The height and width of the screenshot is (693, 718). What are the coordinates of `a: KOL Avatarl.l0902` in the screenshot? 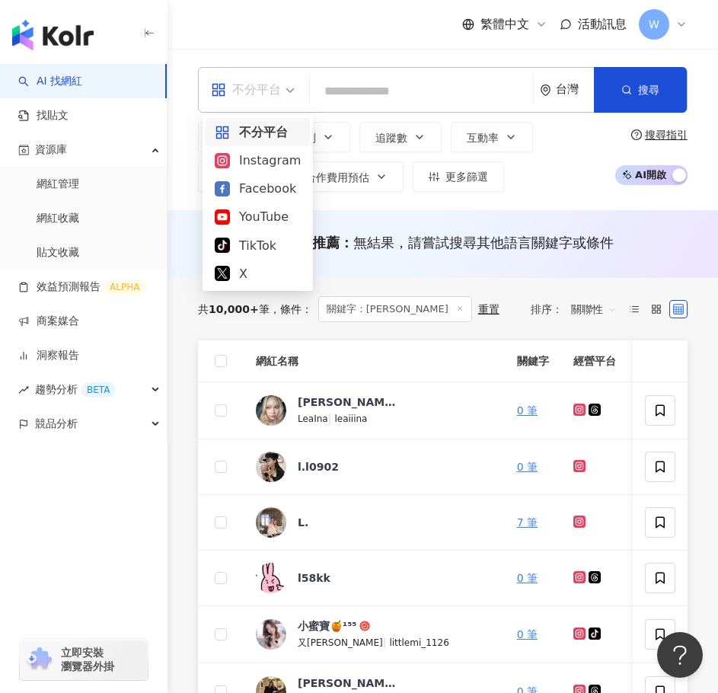 It's located at (374, 467).